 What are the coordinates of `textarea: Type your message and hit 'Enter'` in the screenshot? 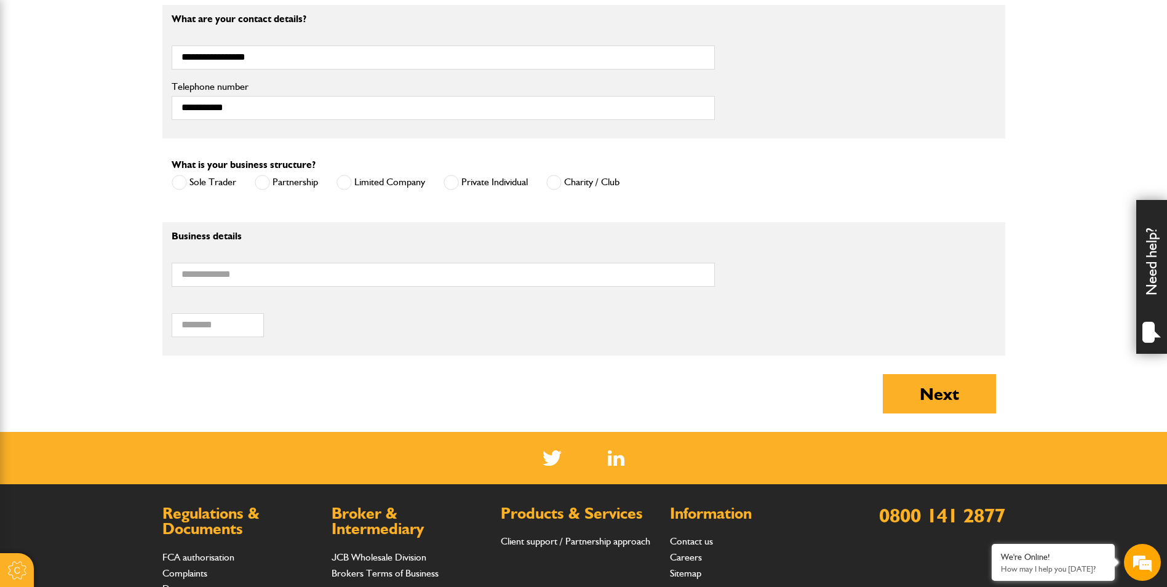 It's located at (120, 295).